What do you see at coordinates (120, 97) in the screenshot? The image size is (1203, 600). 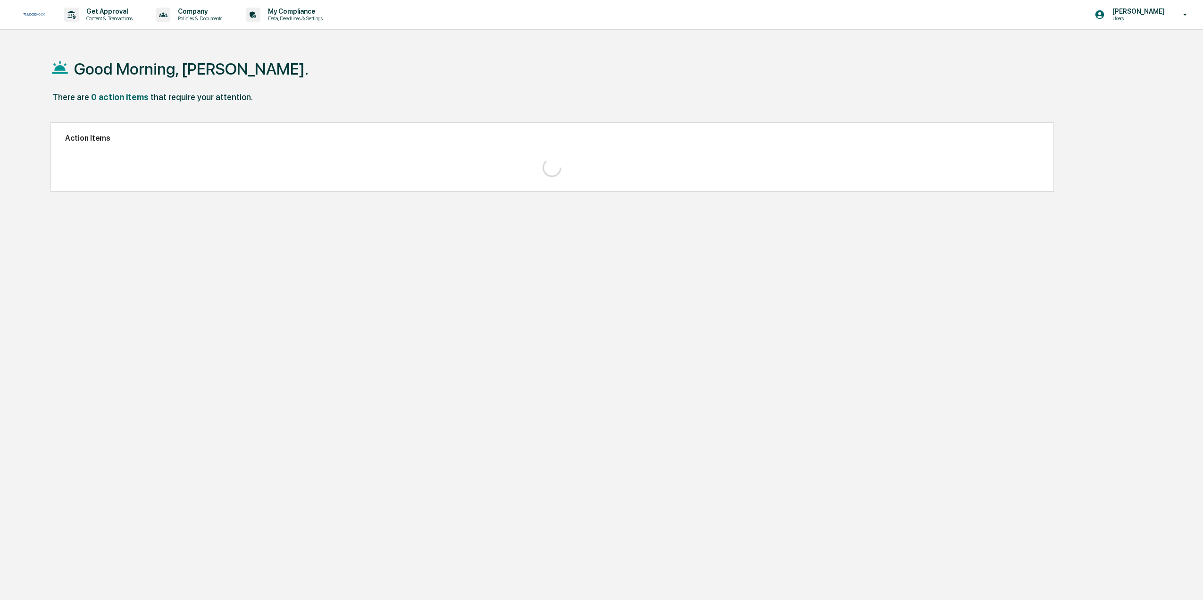 I see `div: 0 action items` at bounding box center [120, 97].